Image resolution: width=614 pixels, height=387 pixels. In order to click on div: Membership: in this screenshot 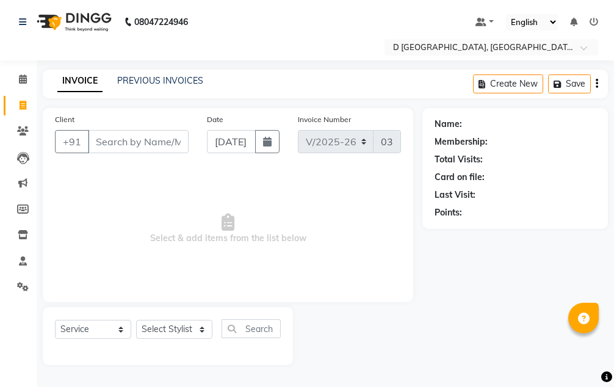, I will do `click(461, 142)`.